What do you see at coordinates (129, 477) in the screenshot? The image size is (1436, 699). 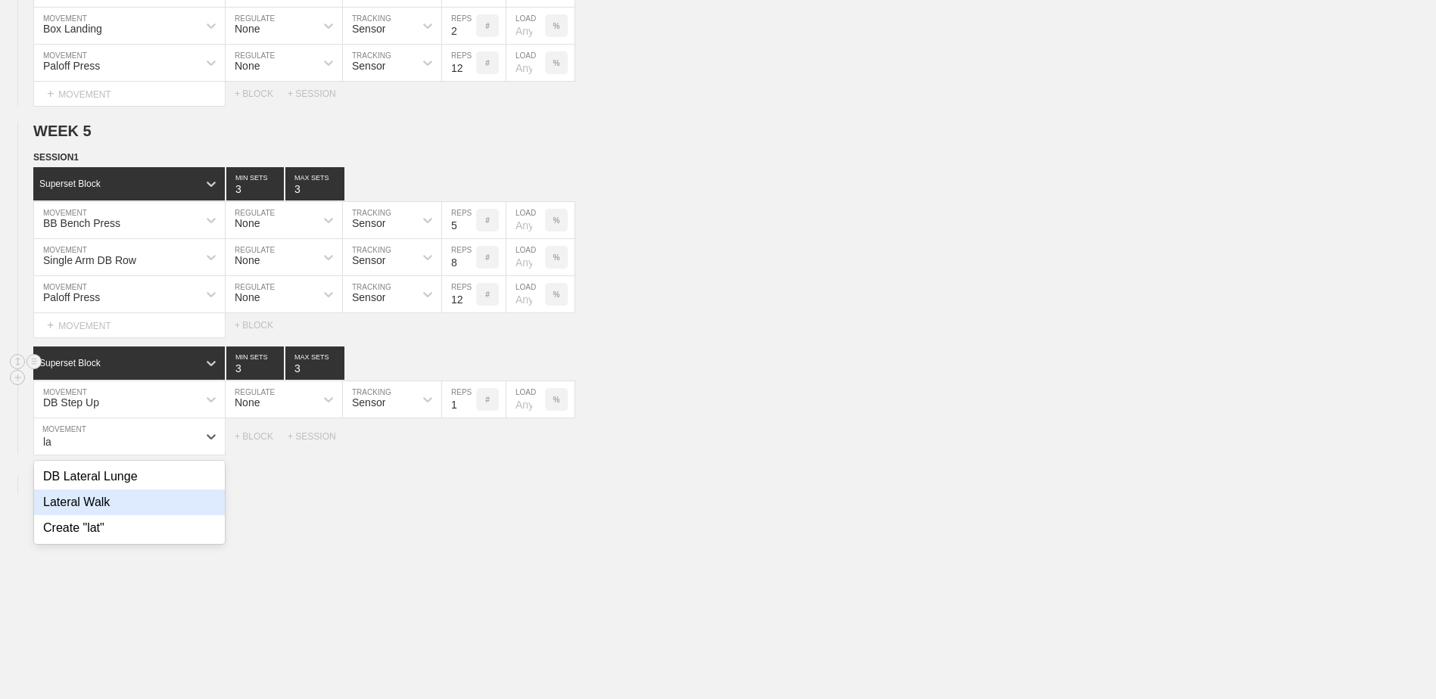 I see `div: DB Lateral Lunge` at bounding box center [129, 477].